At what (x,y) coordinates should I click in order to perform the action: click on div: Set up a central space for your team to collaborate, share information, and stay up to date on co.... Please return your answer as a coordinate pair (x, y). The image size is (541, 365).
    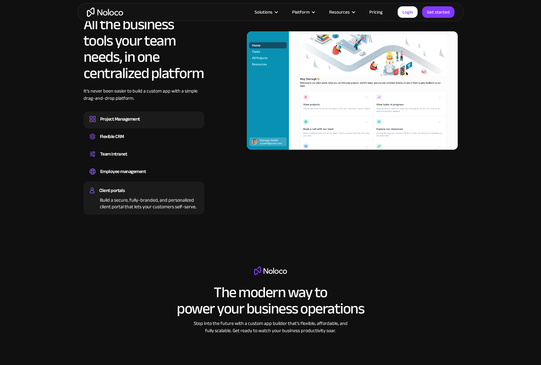
    Looking at the image, I should click on (144, 160).